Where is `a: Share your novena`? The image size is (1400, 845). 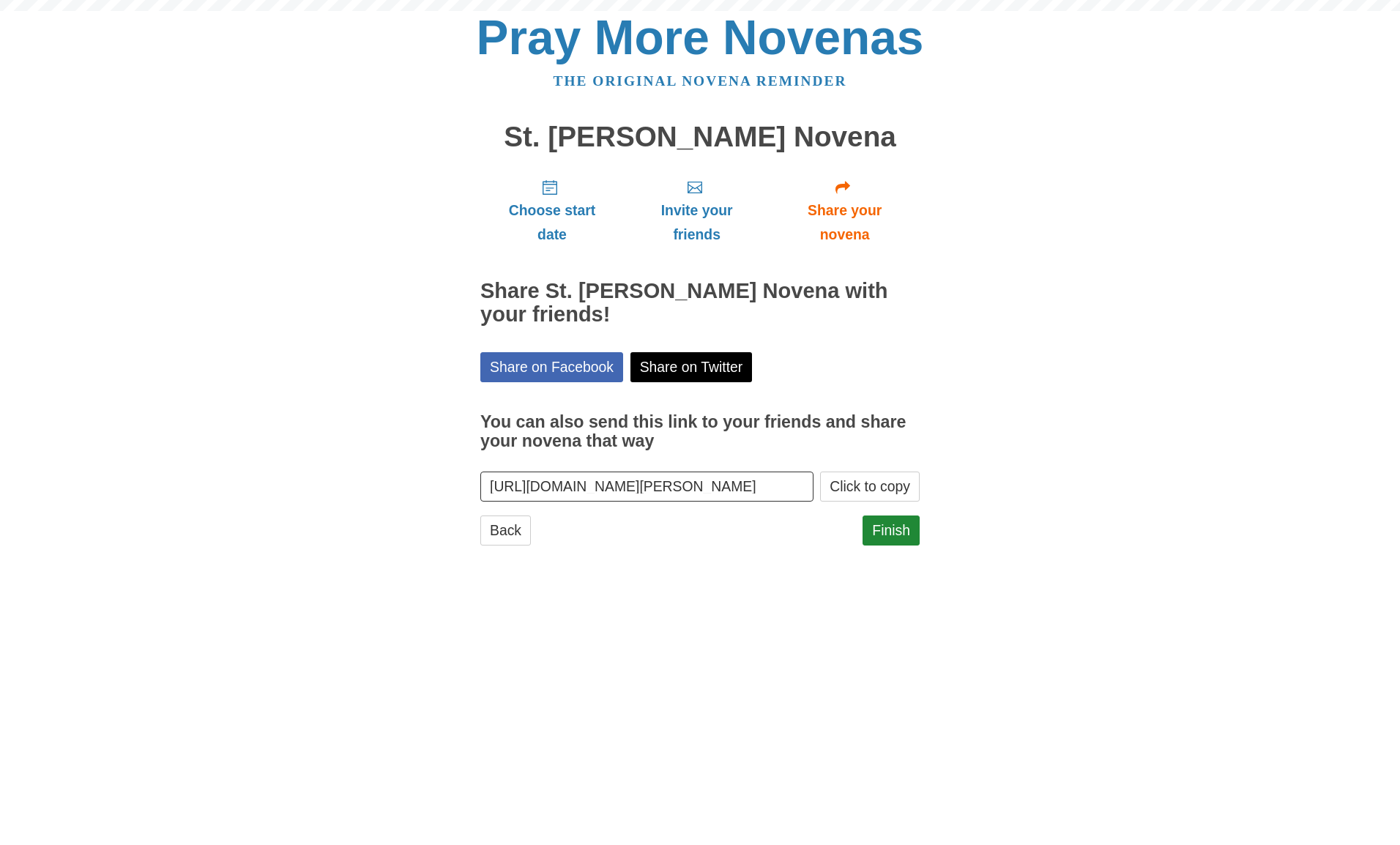 a: Share your novena is located at coordinates (844, 210).